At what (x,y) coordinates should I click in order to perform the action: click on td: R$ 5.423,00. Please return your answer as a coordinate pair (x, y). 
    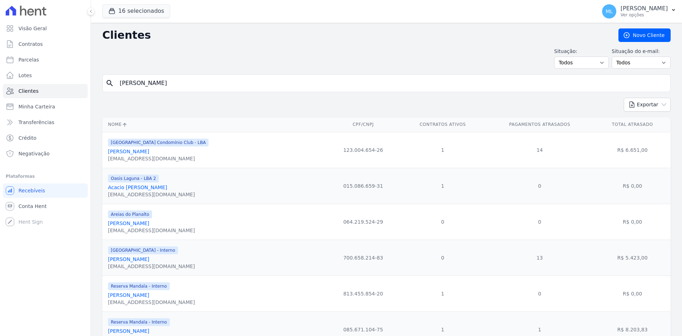
    Looking at the image, I should click on (632, 257).